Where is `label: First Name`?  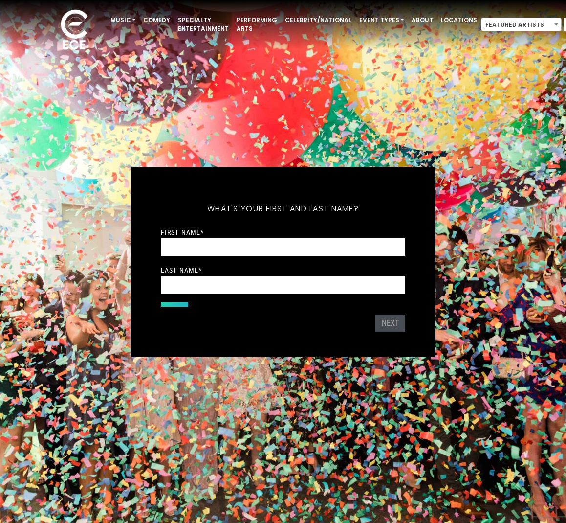 label: First Name is located at coordinates (182, 232).